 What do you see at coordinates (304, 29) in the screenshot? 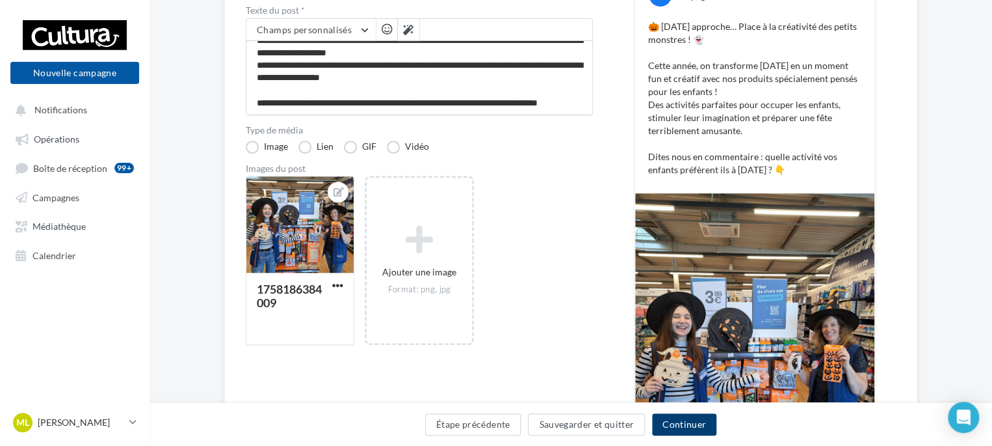
I see `span: Champs personnalisés` at bounding box center [304, 29].